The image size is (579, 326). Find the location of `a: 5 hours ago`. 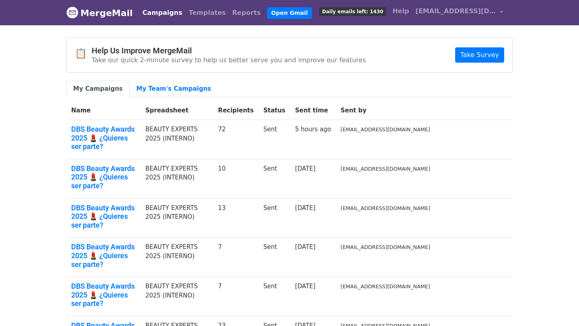

a: 5 hours ago is located at coordinates (313, 129).